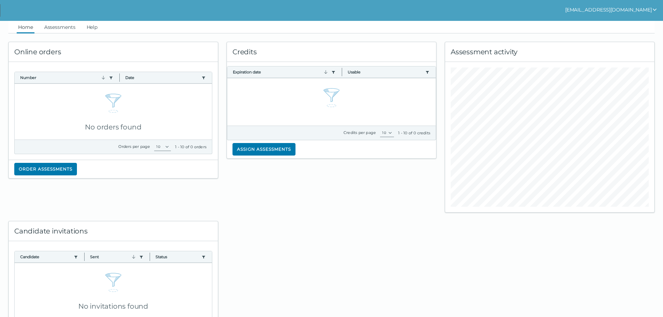 Image resolution: width=663 pixels, height=317 pixels. Describe the element at coordinates (414, 133) in the screenshot. I see `div: 1 - 10 of 0 credits` at that location.